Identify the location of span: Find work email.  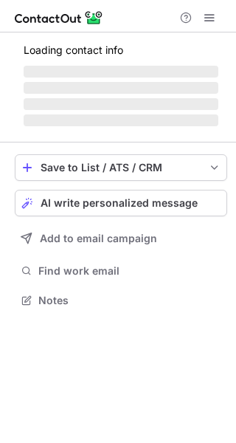
(130, 271).